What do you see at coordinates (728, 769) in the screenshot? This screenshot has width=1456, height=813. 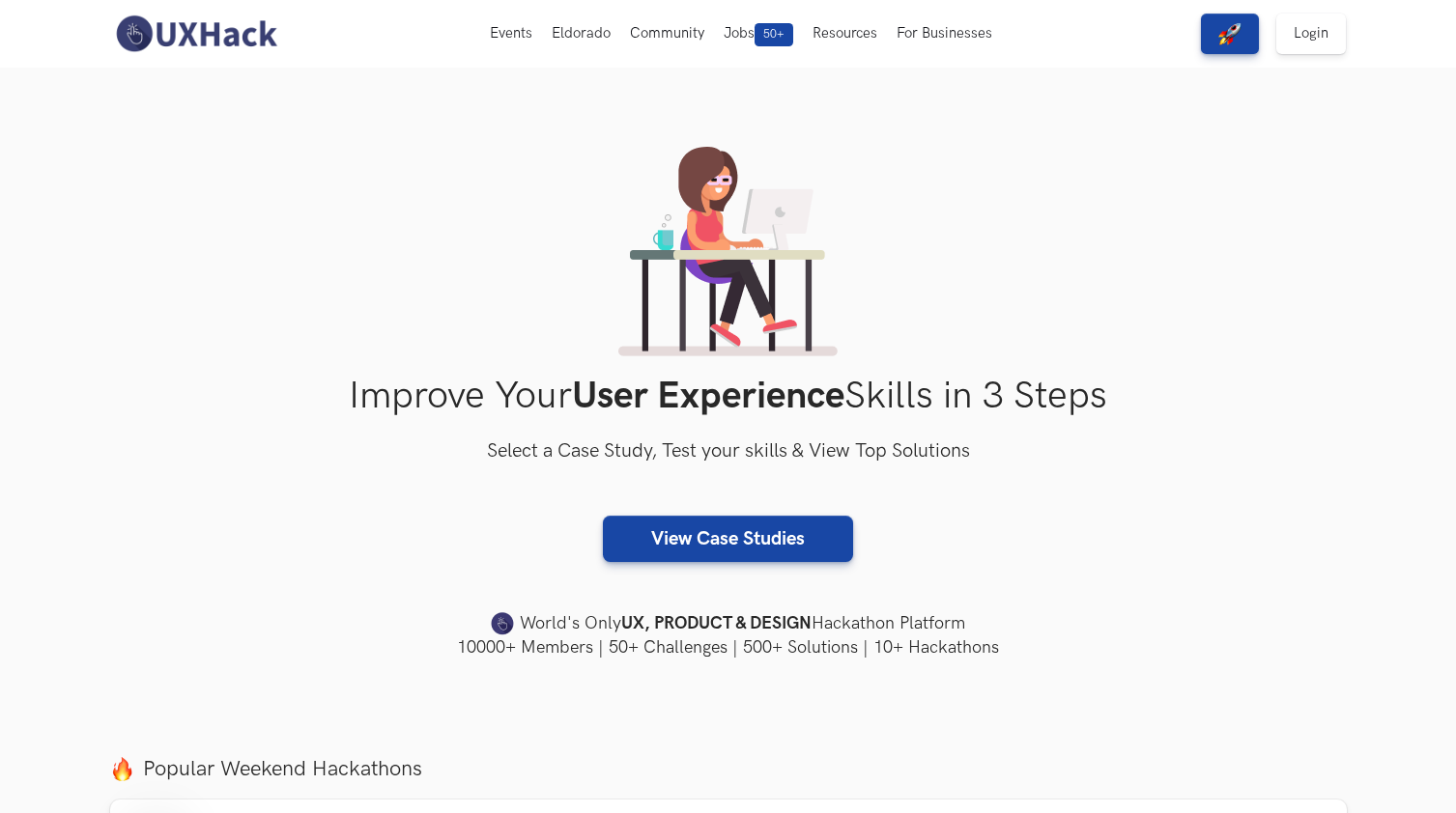 I see `label: Popular Weekend Hackathons` at bounding box center [728, 769].